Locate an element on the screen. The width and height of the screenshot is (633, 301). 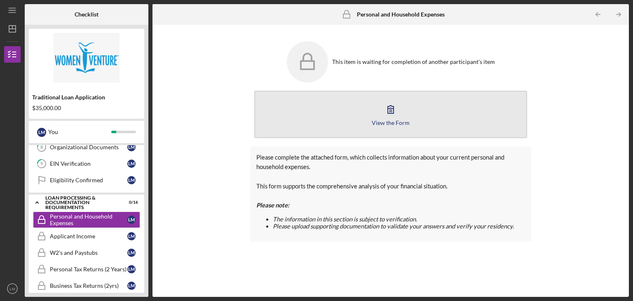
a: Personal and Household ExpensesLM is located at coordinates (87, 220).